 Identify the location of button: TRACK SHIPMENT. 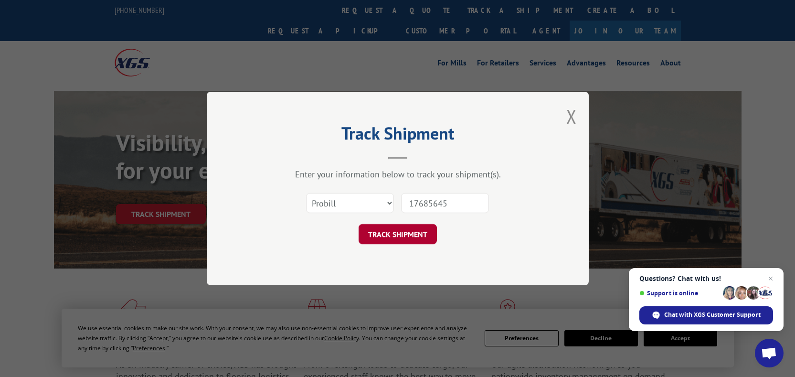
(398, 234).